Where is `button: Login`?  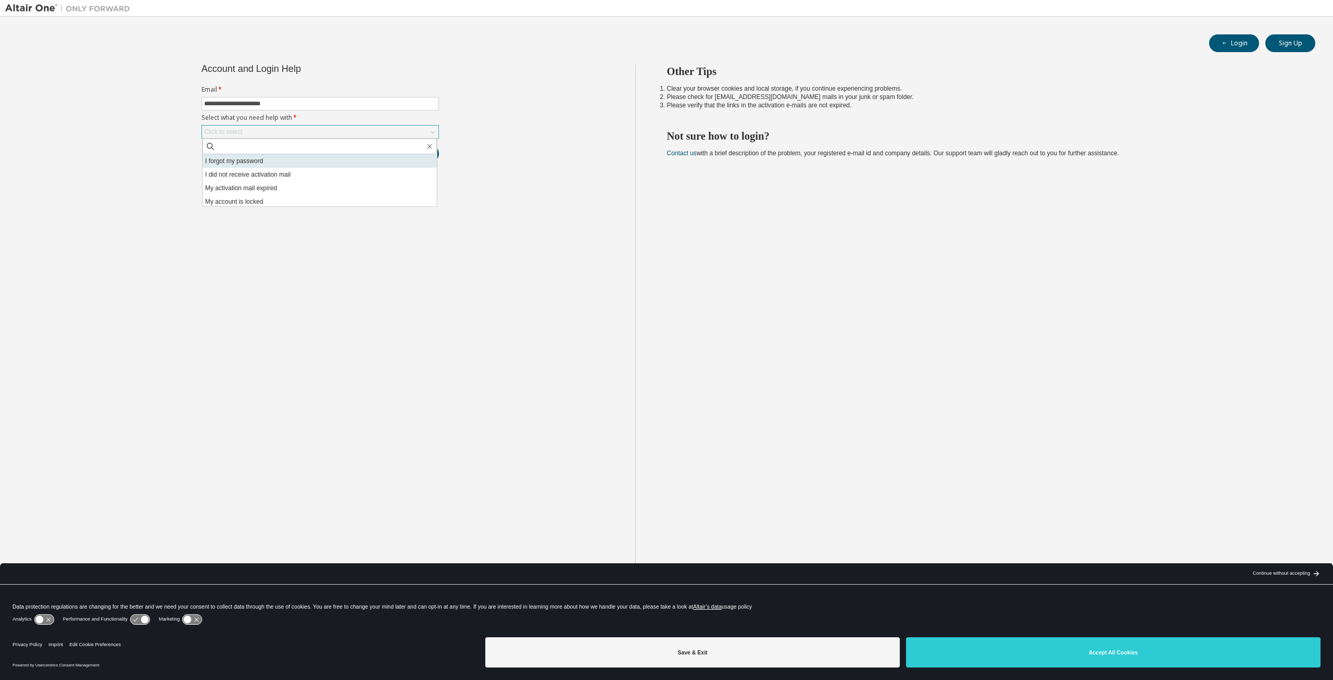
button: Login is located at coordinates (1234, 43).